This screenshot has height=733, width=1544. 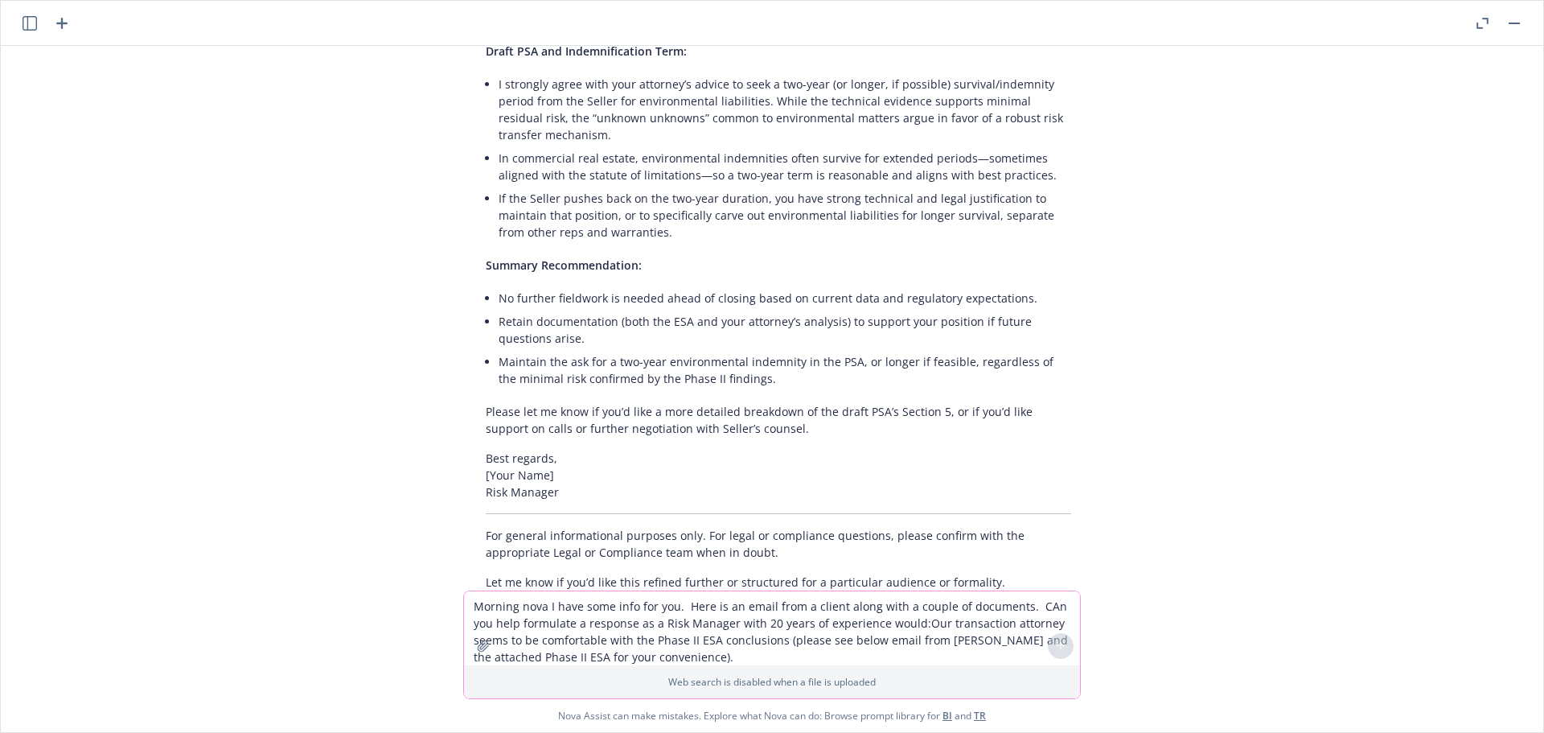 I want to click on li: In commercial real estate, environmental indemnities often survive for extended periods—sometimes..., so click(x=785, y=166).